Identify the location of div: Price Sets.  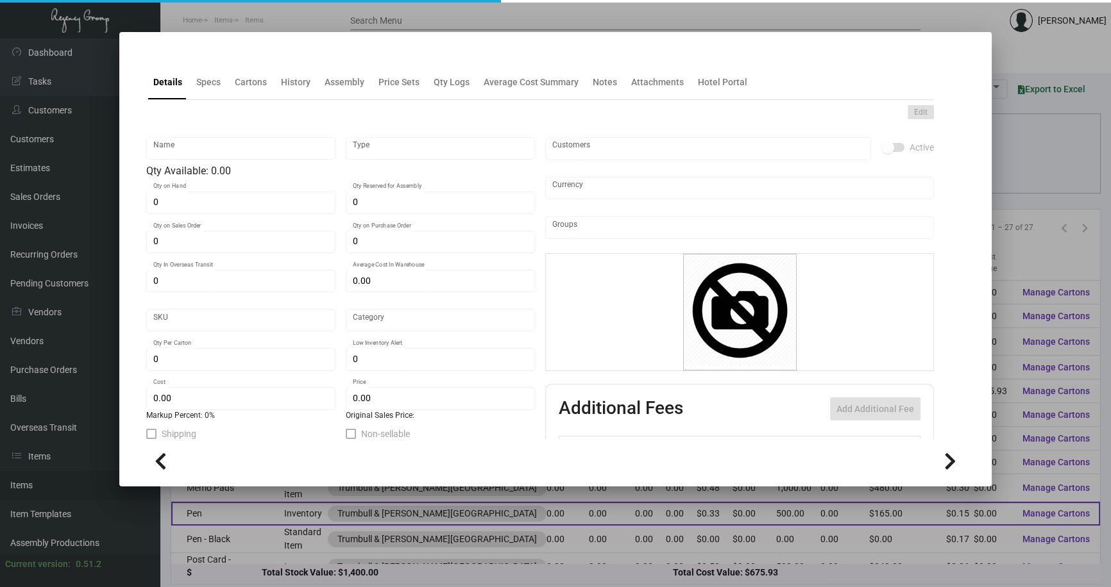
(399, 82).